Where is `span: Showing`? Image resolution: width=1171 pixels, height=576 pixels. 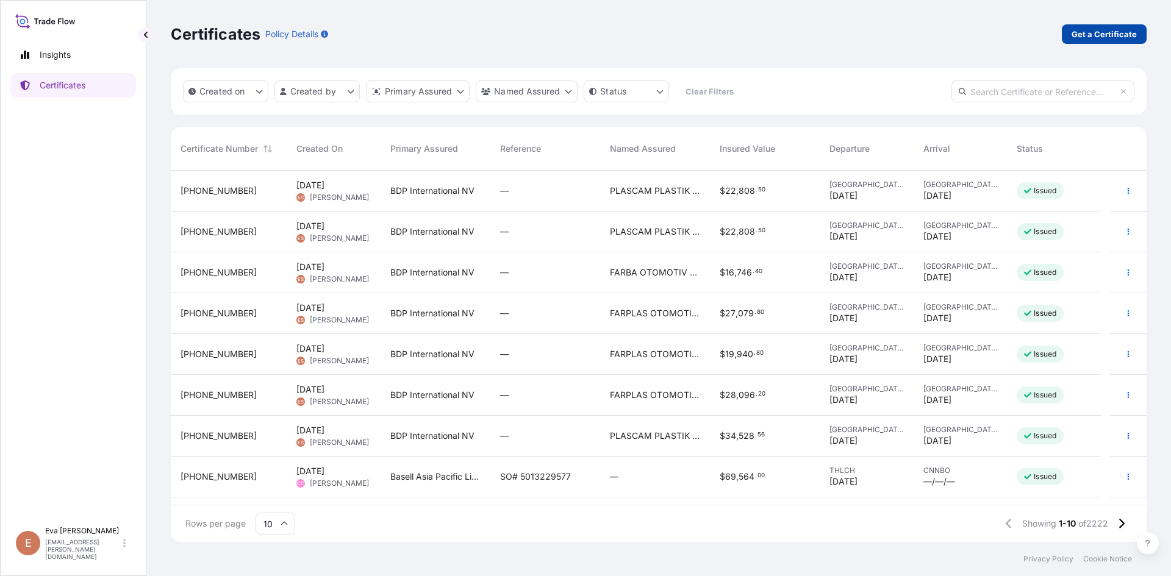 span: Showing is located at coordinates (1039, 524).